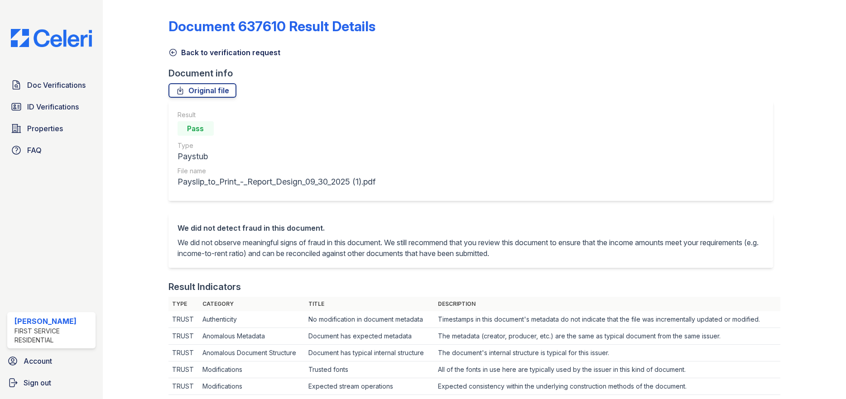  Describe the element at coordinates (607, 304) in the screenshot. I see `th: Description` at that location.